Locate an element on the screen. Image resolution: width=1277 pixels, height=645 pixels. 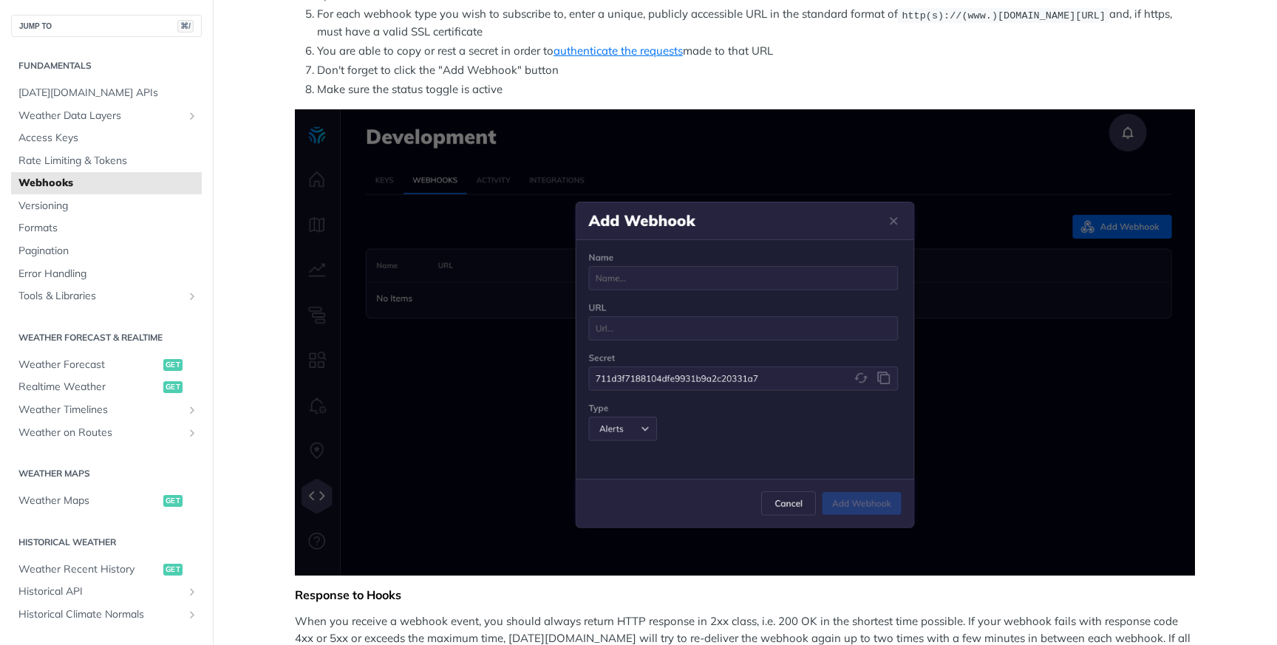
h2: Weather Forecast & realtime is located at coordinates (106, 338).